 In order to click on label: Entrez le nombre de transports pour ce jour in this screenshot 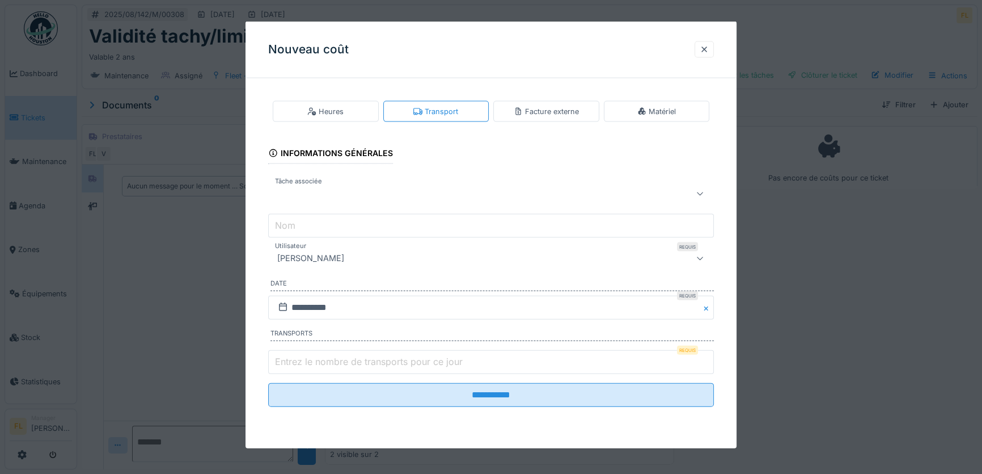, I will do `click(369, 361)`.